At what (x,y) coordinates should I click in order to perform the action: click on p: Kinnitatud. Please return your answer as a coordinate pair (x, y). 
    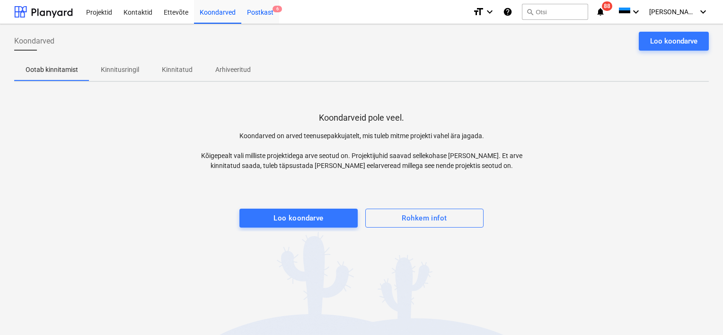
    Looking at the image, I should click on (177, 70).